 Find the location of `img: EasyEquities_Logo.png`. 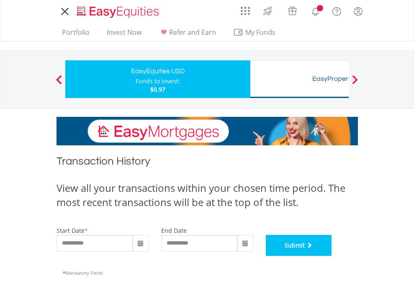

img: EasyEquities_Logo.png is located at coordinates (119, 12).